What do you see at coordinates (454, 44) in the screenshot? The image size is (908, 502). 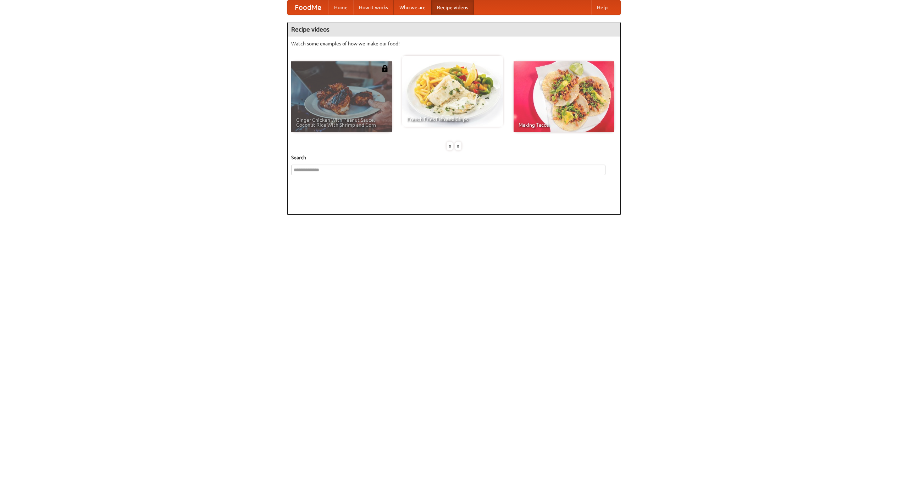 I see `p: Watch some examples of how we make our food!` at bounding box center [454, 44].